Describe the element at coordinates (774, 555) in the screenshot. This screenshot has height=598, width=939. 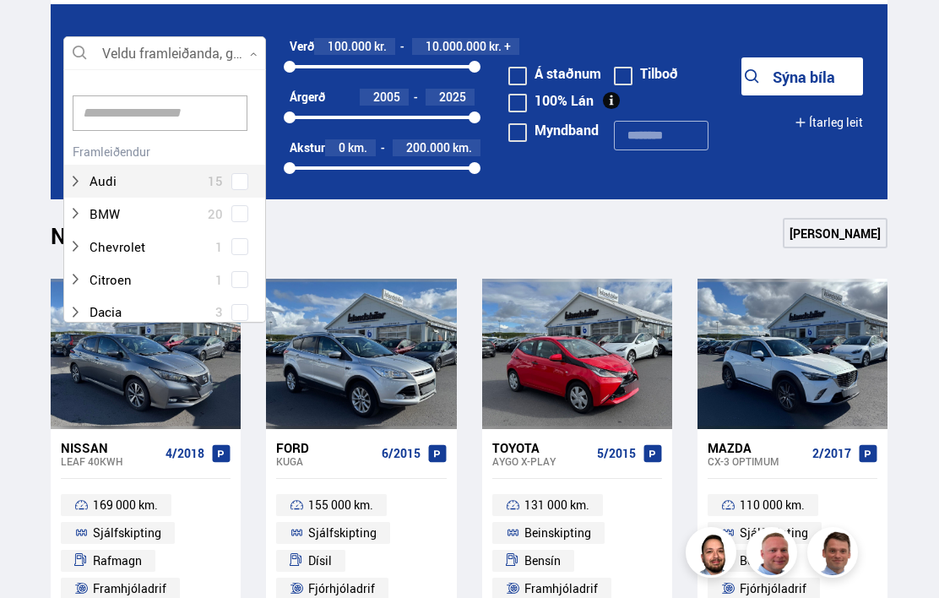
I see `img: siFngHWaQ9KaOqBr.png` at that location.